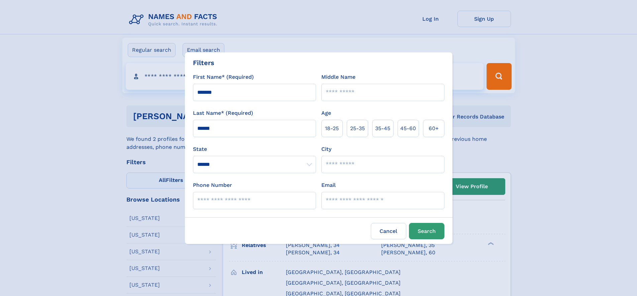 The width and height of the screenshot is (637, 296). What do you see at coordinates (357, 129) in the screenshot?
I see `span: 25‑35` at bounding box center [357, 129].